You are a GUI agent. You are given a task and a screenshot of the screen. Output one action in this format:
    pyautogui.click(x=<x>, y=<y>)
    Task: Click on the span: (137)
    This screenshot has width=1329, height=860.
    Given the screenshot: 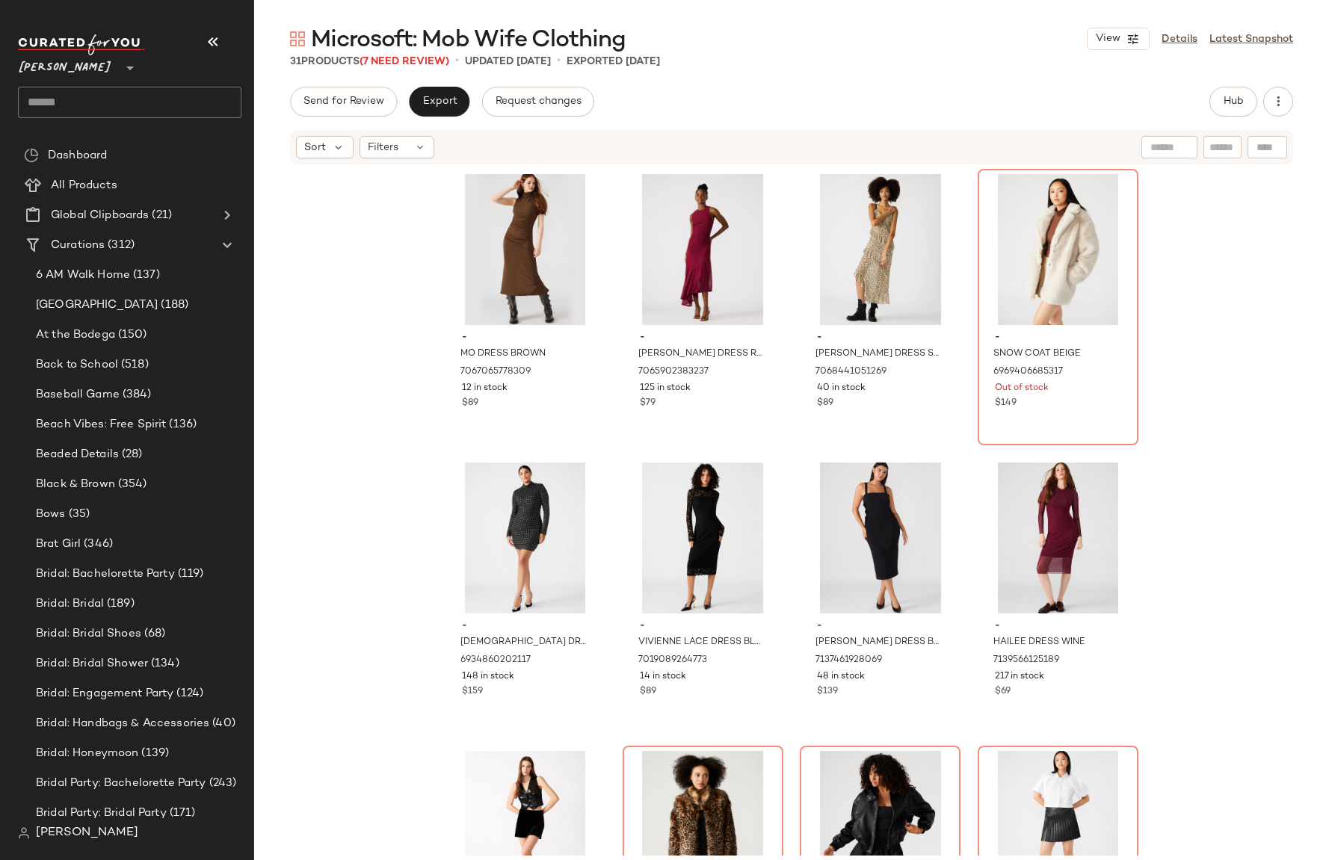 What is the action you would take?
    pyautogui.click(x=145, y=275)
    